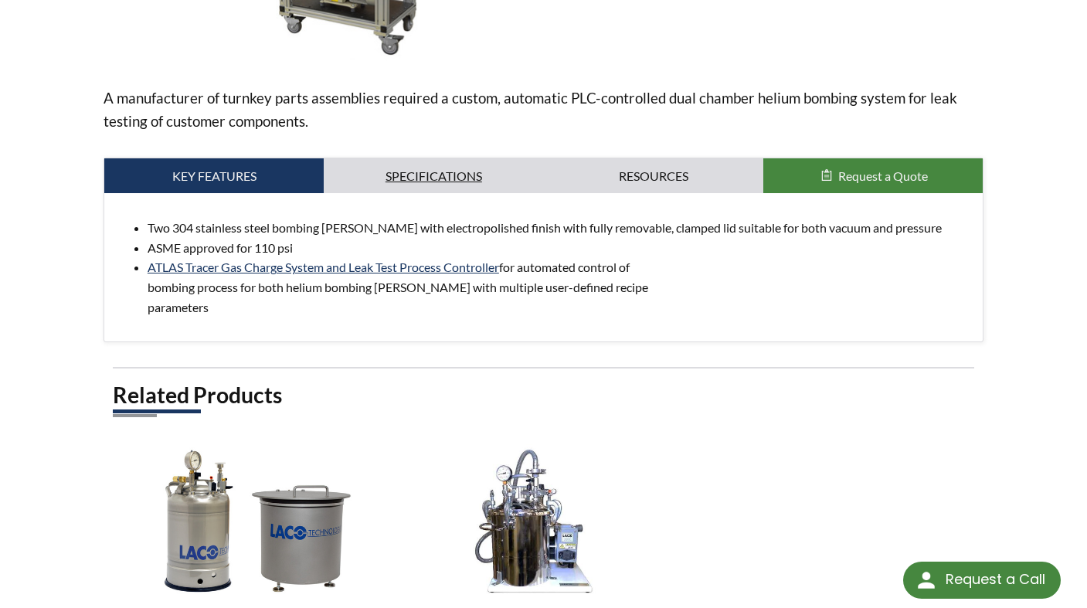  What do you see at coordinates (214, 176) in the screenshot?
I see `a: Key Features` at bounding box center [214, 176].